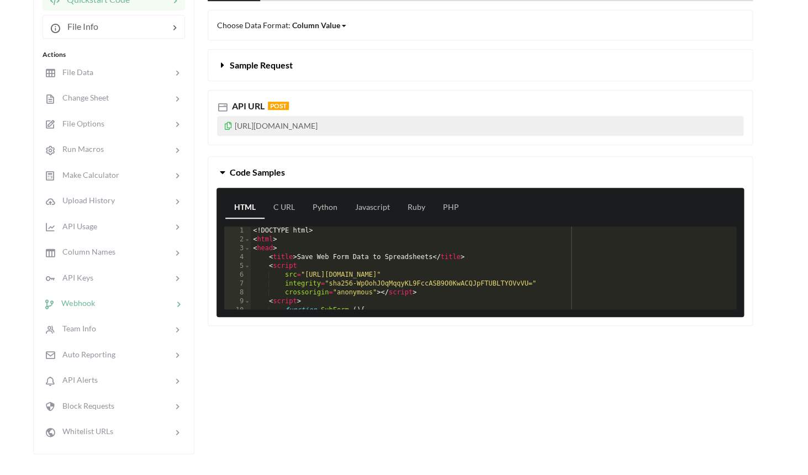  What do you see at coordinates (86, 251) in the screenshot?
I see `span: Column Names` at bounding box center [86, 251].